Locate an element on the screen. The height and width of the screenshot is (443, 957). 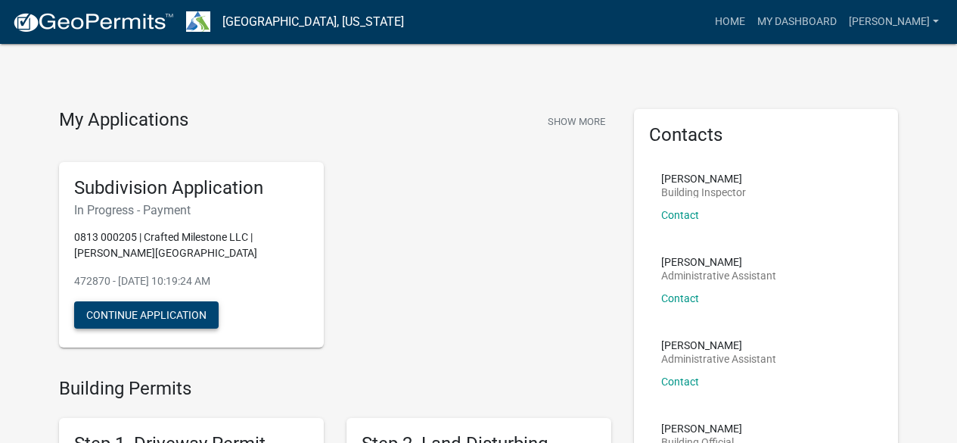
h6: In Progress - Payment is located at coordinates (191, 210).